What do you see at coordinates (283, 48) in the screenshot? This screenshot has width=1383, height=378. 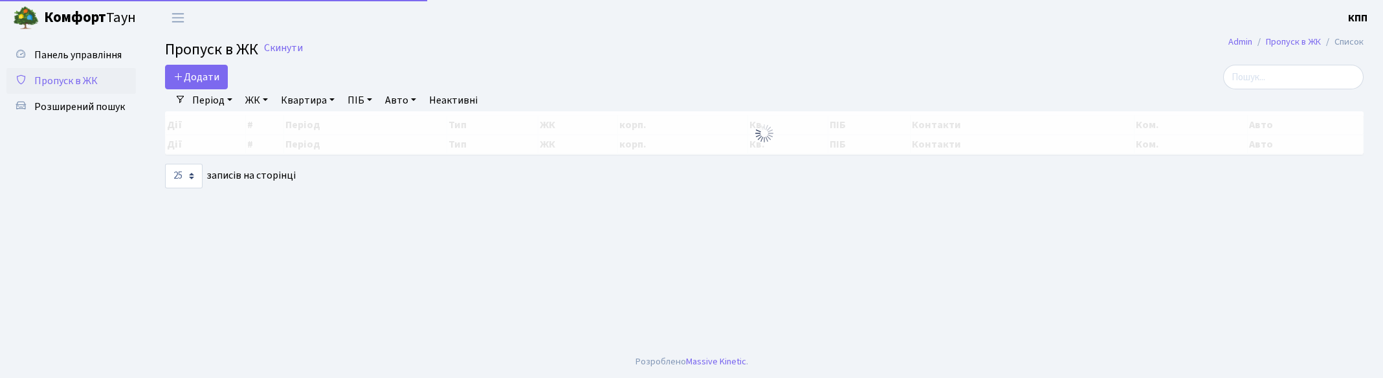 I see `a: Скинути` at bounding box center [283, 48].